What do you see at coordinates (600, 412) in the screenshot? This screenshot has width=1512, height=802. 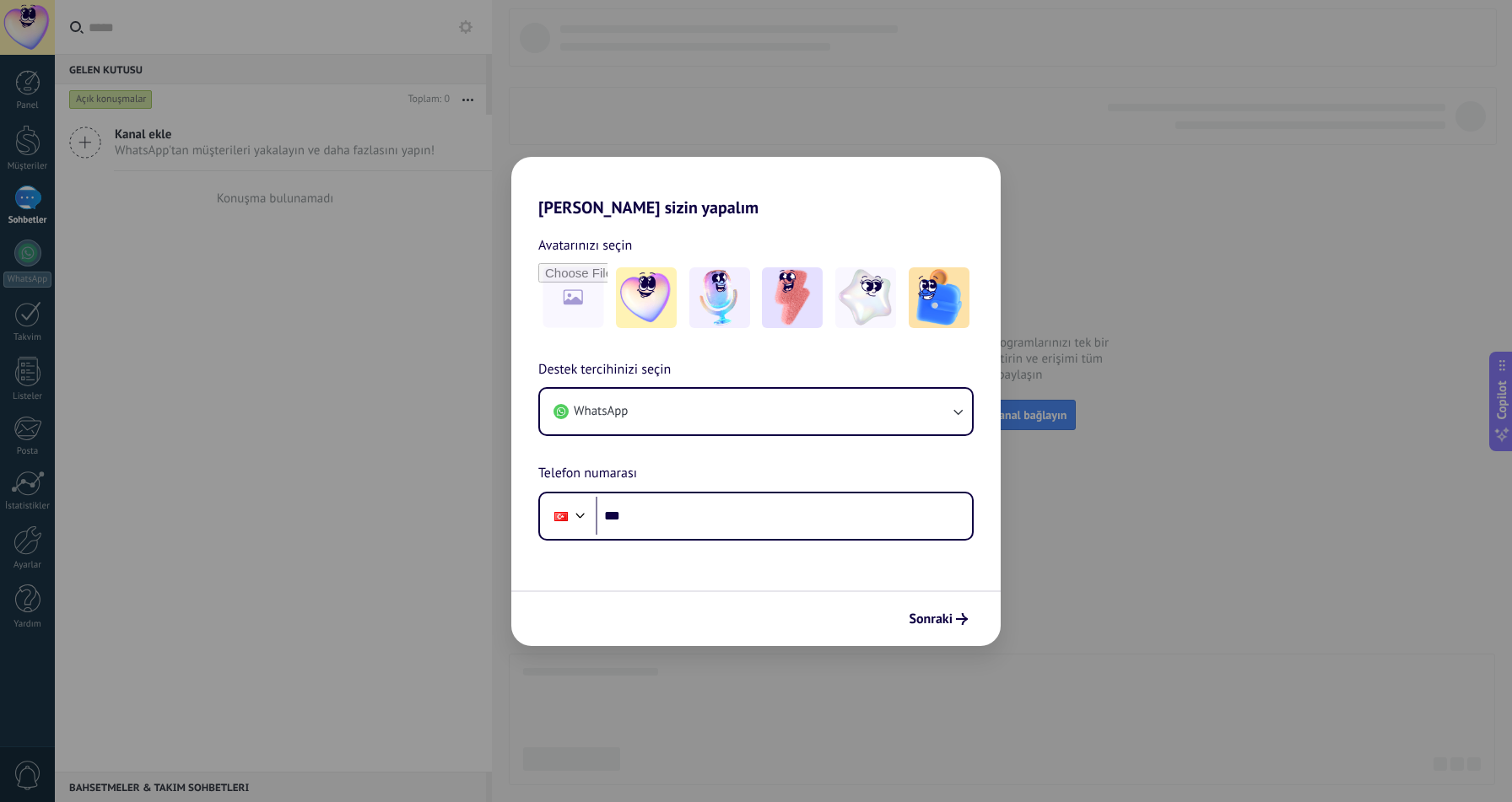 I see `span: WhatsApp` at bounding box center [600, 412].